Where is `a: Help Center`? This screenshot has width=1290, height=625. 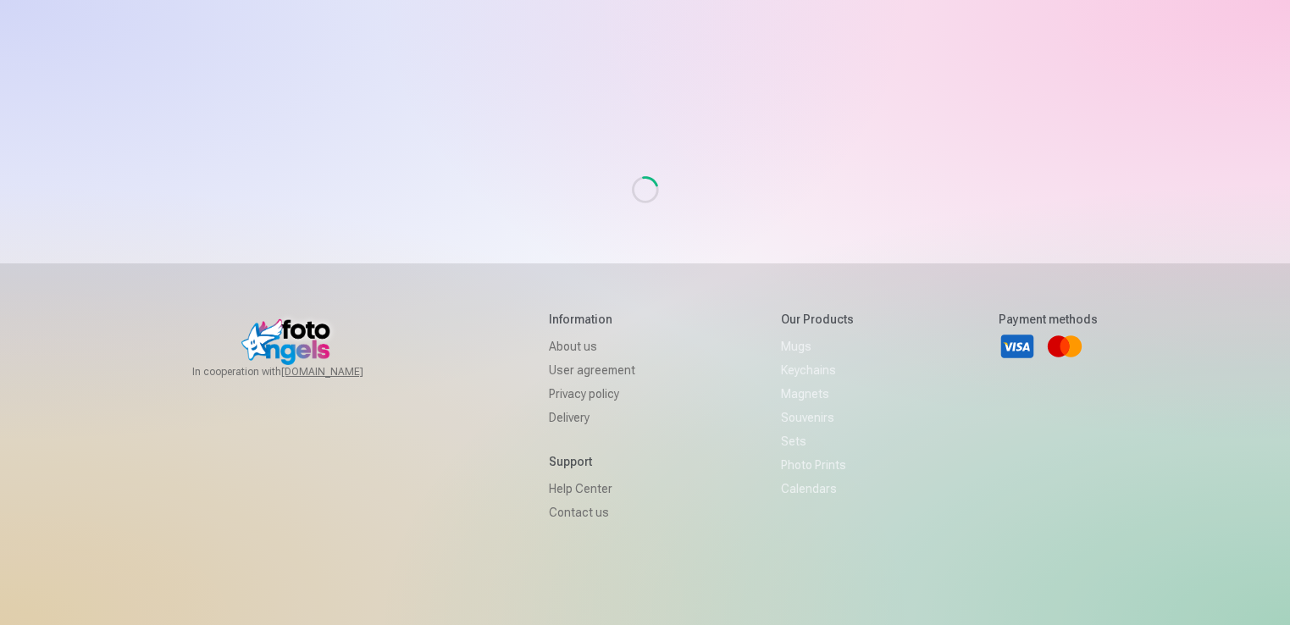 a: Help Center is located at coordinates (592, 489).